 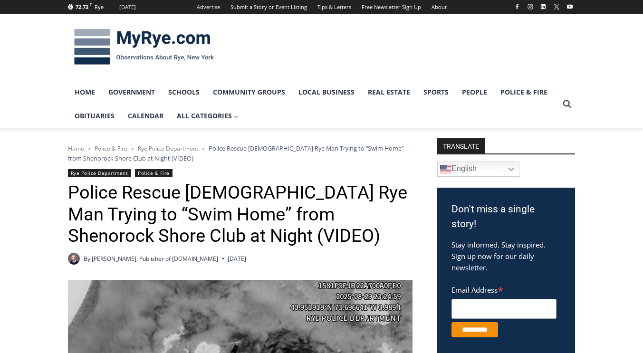 What do you see at coordinates (478, 169) in the screenshot?
I see `a: English` at bounding box center [478, 169].